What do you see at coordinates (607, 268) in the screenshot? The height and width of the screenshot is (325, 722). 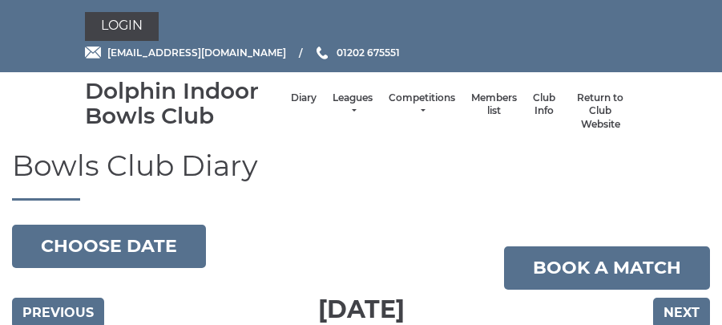 I see `a: Book a match` at bounding box center [607, 268].